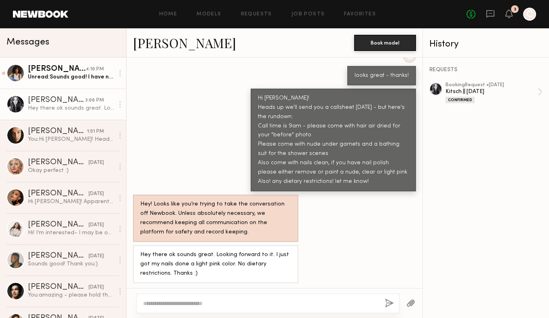 This screenshot has width=549, height=318. I want to click on div: Unread: Sounds good! I have no dietary restrictions. Can’t wait :), so click(71, 77).